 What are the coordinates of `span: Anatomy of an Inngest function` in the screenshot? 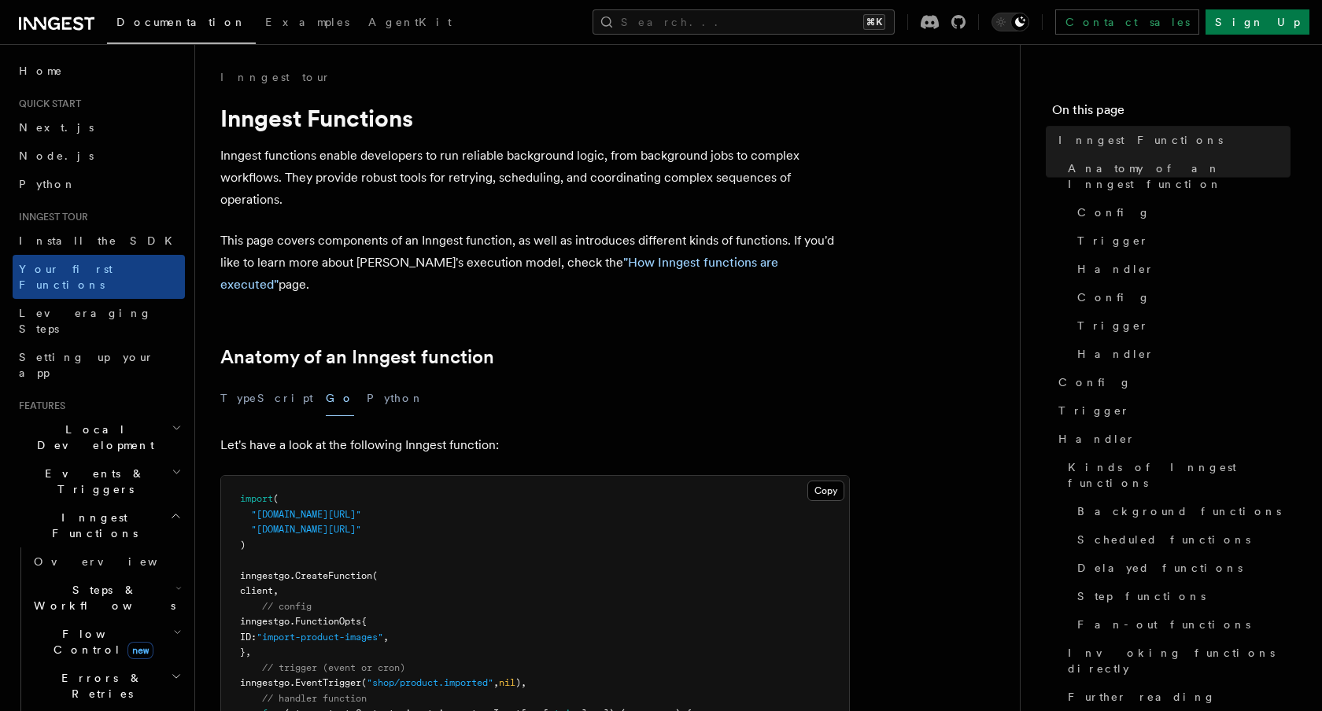 It's located at (1179, 176).